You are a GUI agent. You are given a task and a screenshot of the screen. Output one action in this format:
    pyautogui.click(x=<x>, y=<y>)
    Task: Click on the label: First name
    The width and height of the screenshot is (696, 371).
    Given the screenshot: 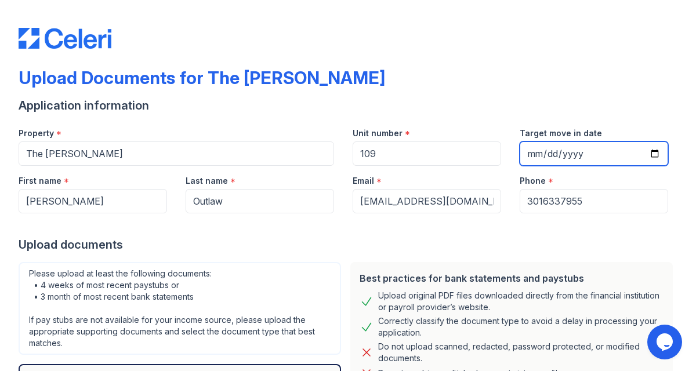 What is the action you would take?
    pyautogui.click(x=40, y=181)
    